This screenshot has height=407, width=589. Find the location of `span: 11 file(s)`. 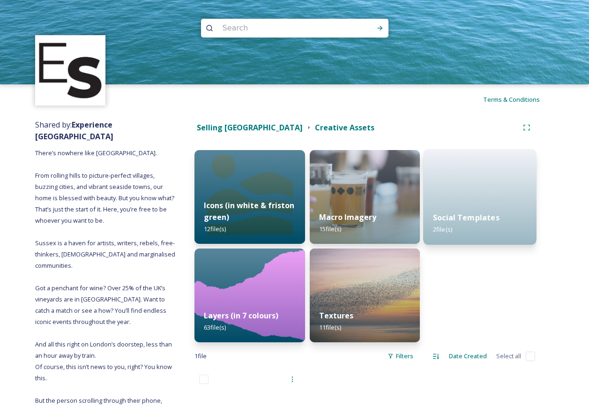

span: 11 file(s) is located at coordinates (330, 327).